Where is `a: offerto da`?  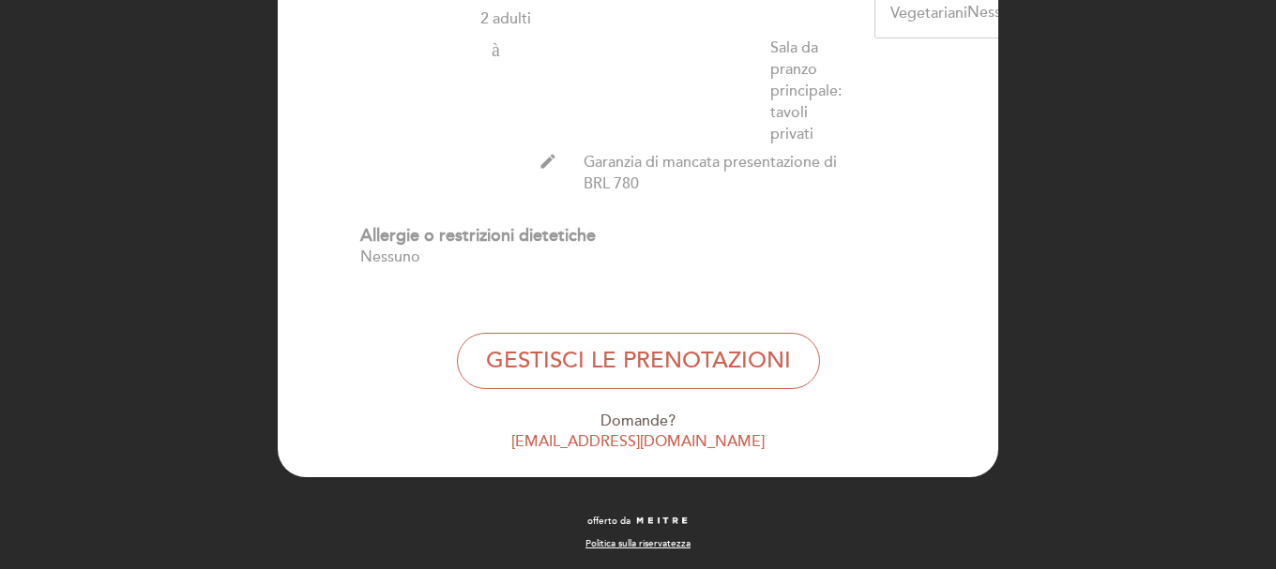
a: offerto da is located at coordinates (638, 522).